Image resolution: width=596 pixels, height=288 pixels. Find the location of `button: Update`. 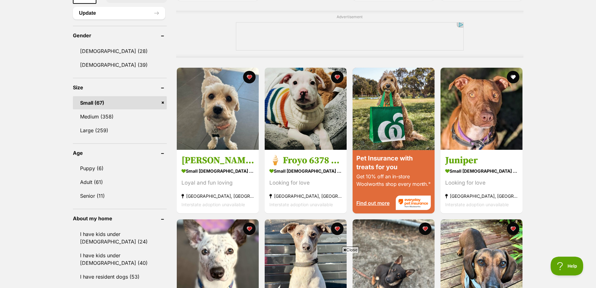

button: Update is located at coordinates (119, 13).